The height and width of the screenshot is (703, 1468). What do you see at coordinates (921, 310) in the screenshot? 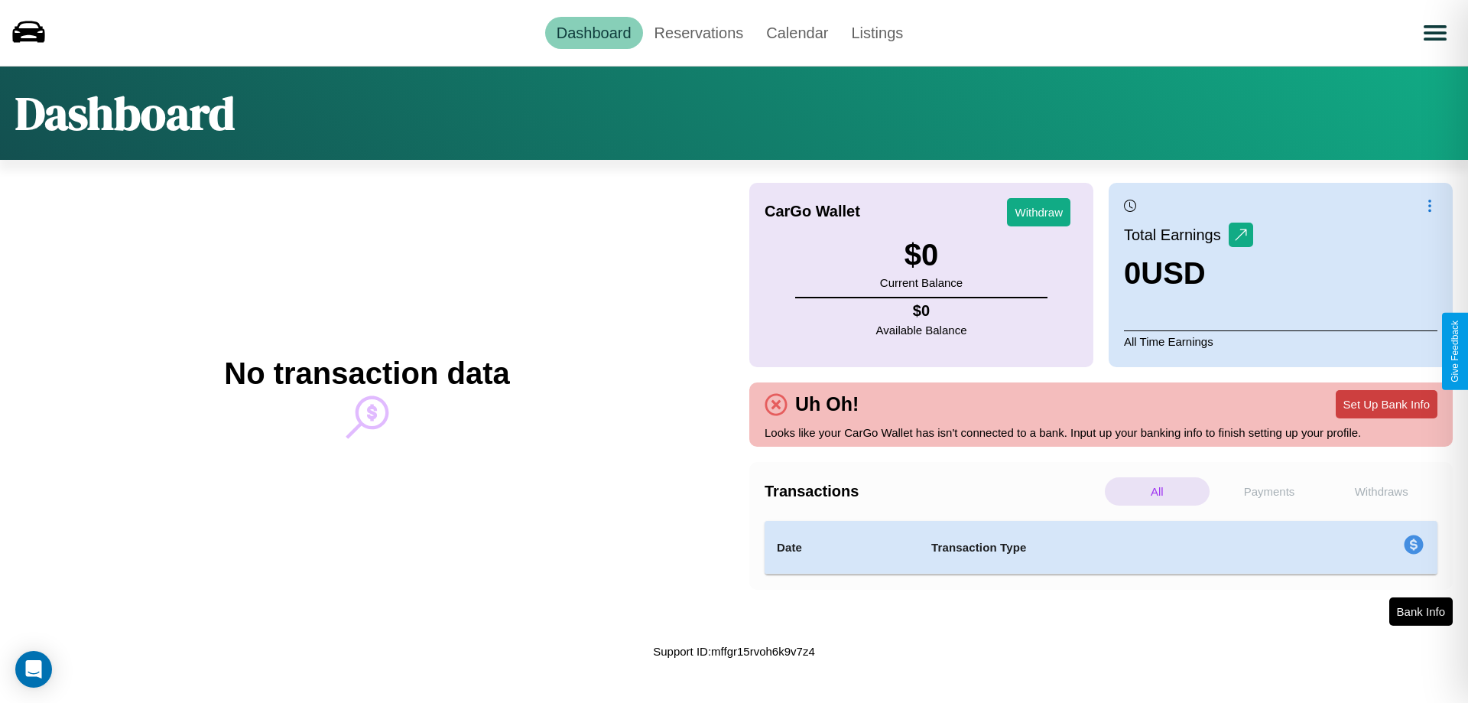
I see `h4: $ 0` at bounding box center [921, 310].